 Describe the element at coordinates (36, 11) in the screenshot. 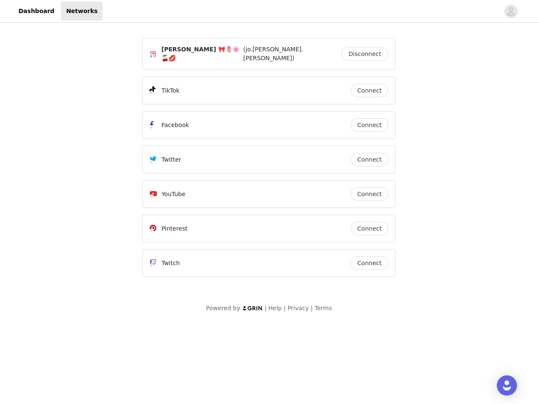

I see `a: Dashboard` at that location.